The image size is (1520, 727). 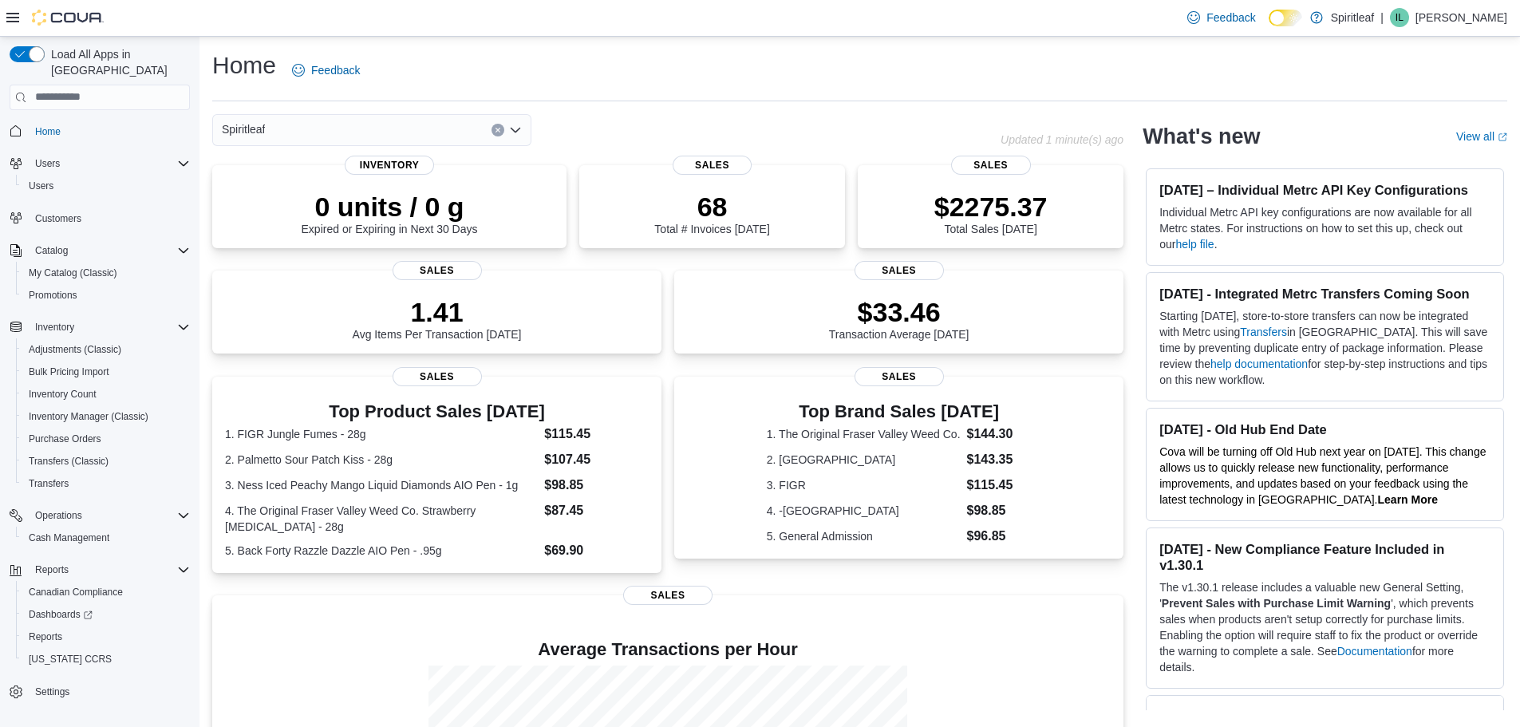 I want to click on a: Documentation, so click(x=1375, y=651).